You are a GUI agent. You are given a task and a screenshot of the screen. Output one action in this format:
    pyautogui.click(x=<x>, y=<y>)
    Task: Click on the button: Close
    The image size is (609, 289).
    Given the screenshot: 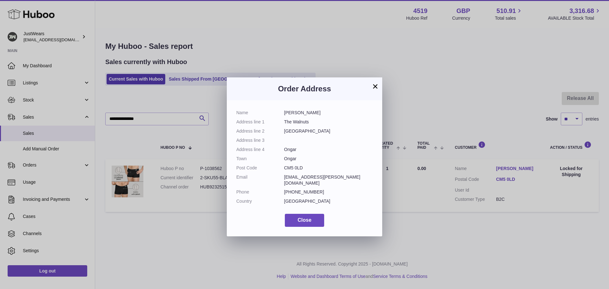 What is the action you would take?
    pyautogui.click(x=304, y=220)
    